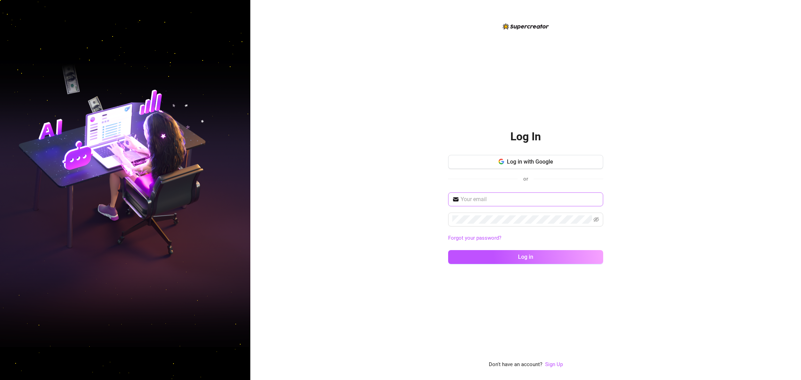  Describe the element at coordinates (596, 220) in the screenshot. I see `span: eye-invisible` at that location.